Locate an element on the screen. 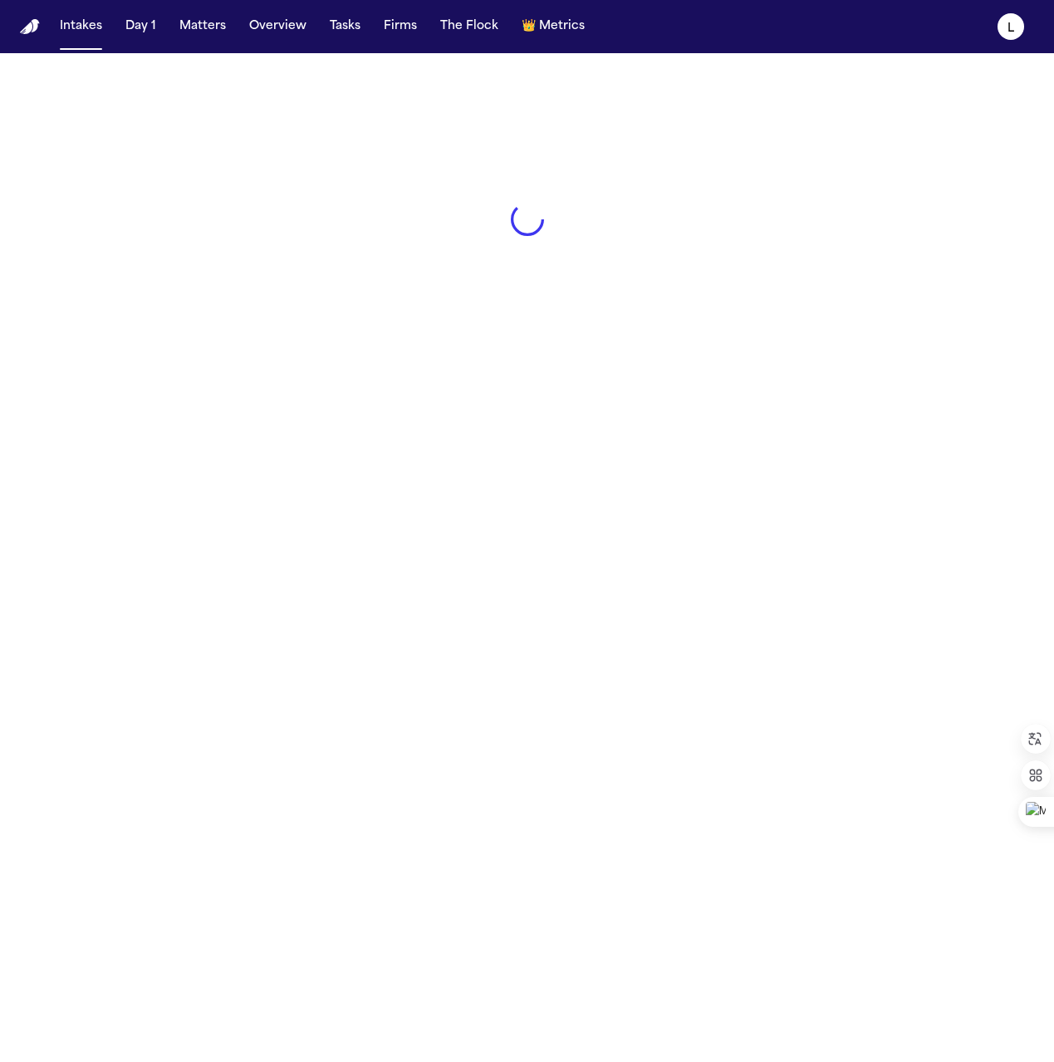 The height and width of the screenshot is (1062, 1054). button: The Flock is located at coordinates (469, 27).